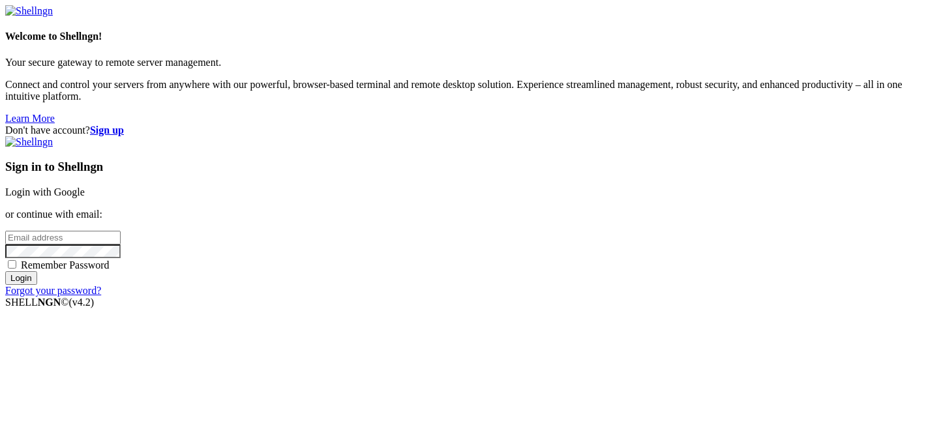  What do you see at coordinates (470, 167) in the screenshot?
I see `h3: Sign in to Shellngn` at bounding box center [470, 167].